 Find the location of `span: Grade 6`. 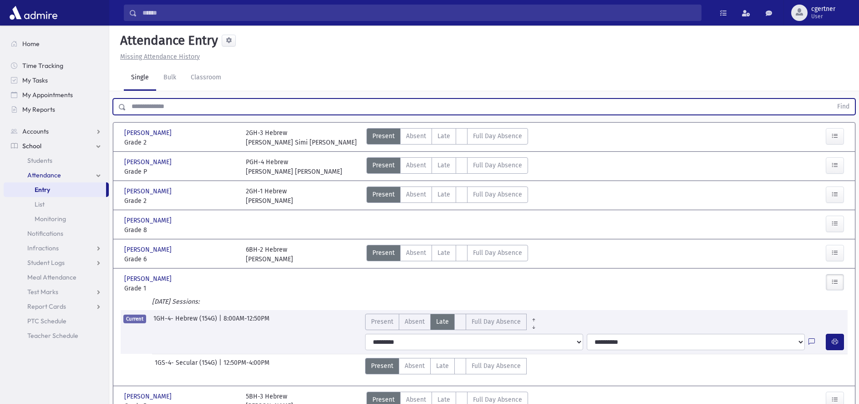

span: Grade 6 is located at coordinates (180, 259).